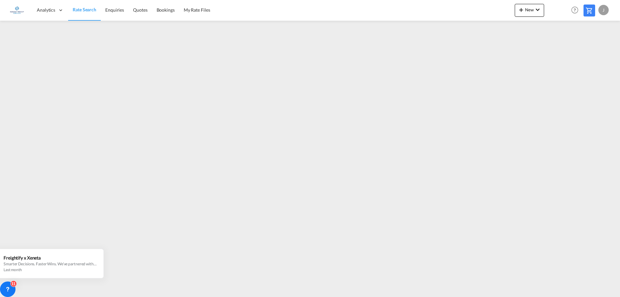 Image resolution: width=620 pixels, height=297 pixels. Describe the element at coordinates (46, 10) in the screenshot. I see `span: Analytics` at that location.